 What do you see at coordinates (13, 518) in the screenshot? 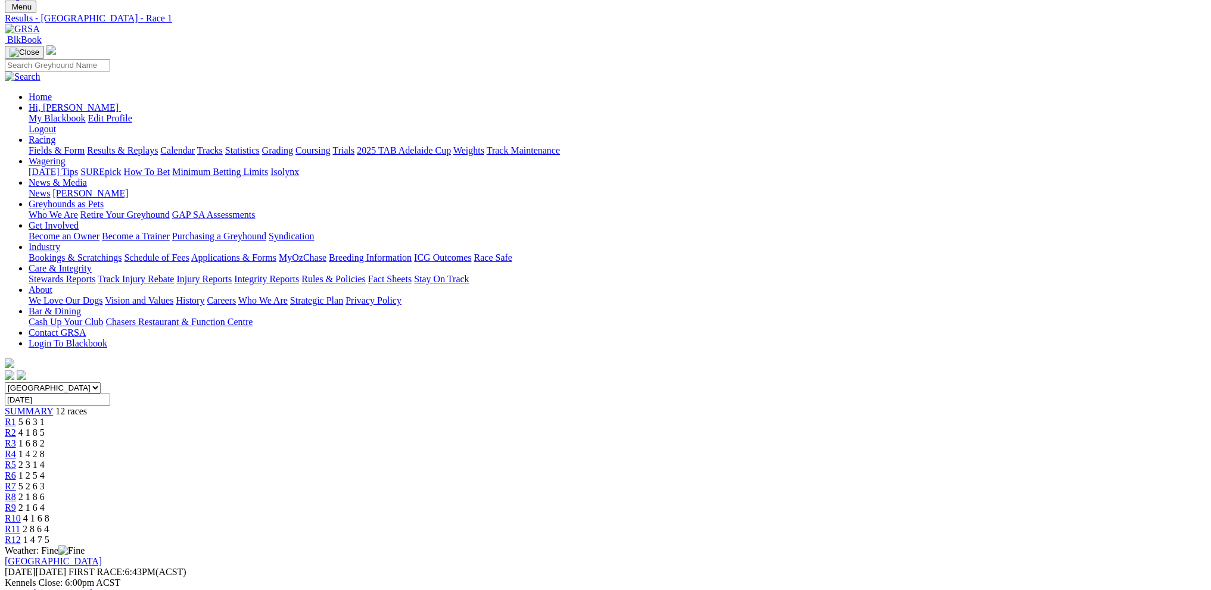
I see `span: R10` at bounding box center [13, 518].